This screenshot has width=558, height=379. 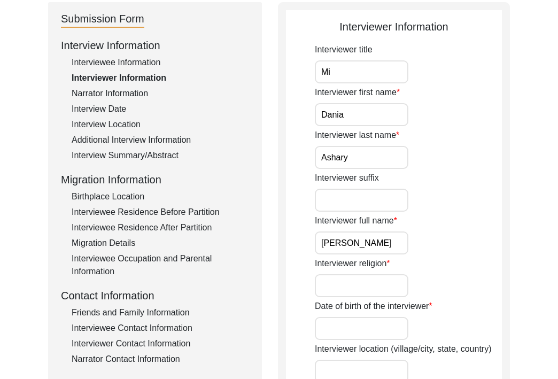 What do you see at coordinates (160, 140) in the screenshot?
I see `div: Additional Interview Information` at bounding box center [160, 140].